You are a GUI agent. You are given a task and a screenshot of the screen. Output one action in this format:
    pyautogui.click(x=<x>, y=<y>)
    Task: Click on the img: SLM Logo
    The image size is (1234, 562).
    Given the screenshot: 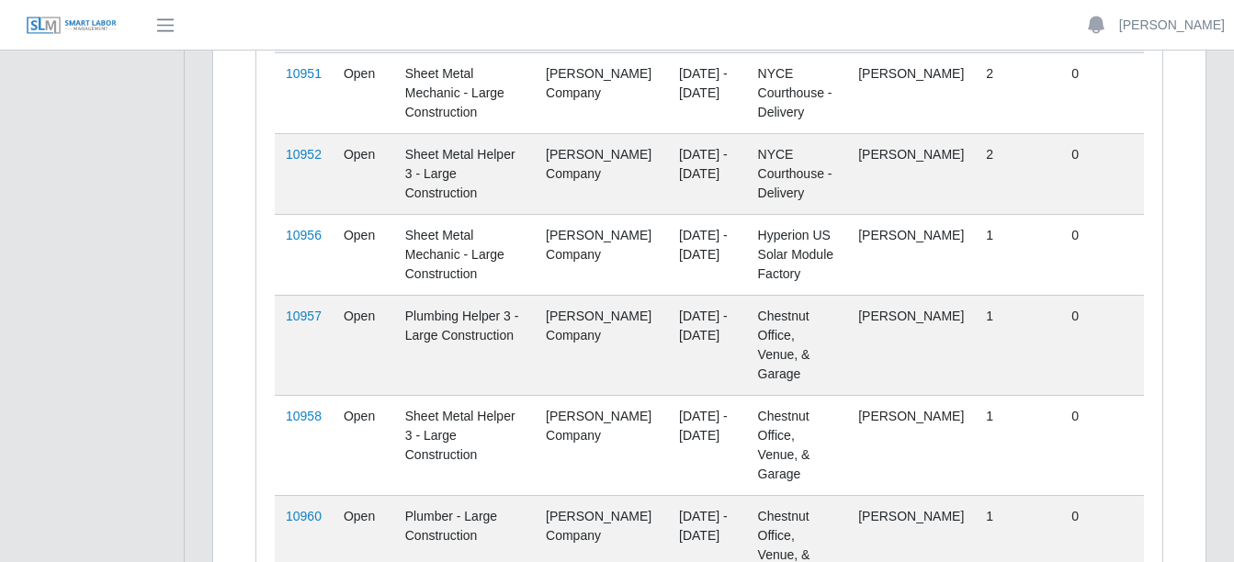 What is the action you would take?
    pyautogui.click(x=72, y=26)
    